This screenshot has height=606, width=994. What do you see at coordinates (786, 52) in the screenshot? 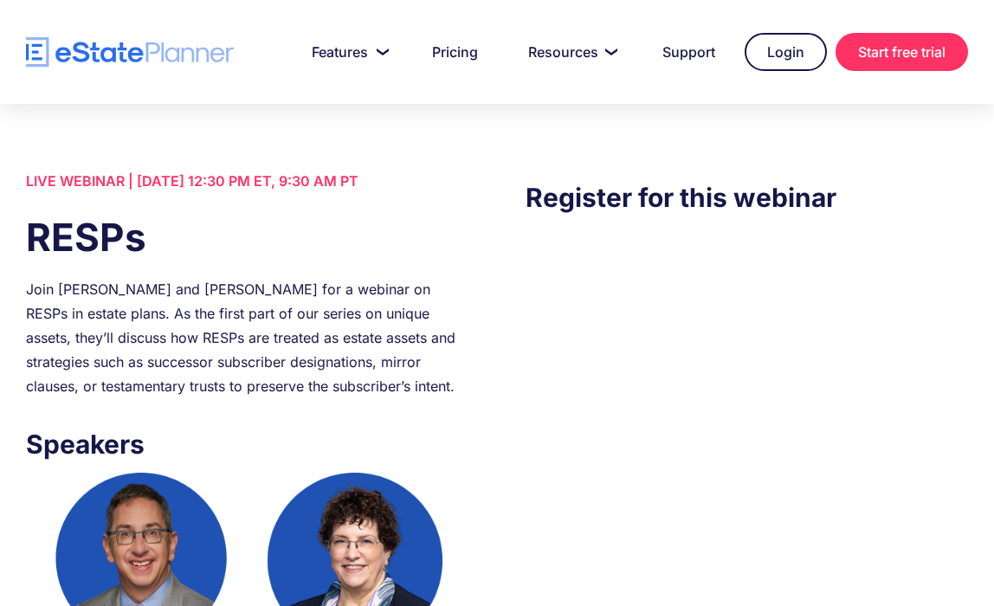
I see `a: Login` at bounding box center [786, 52].